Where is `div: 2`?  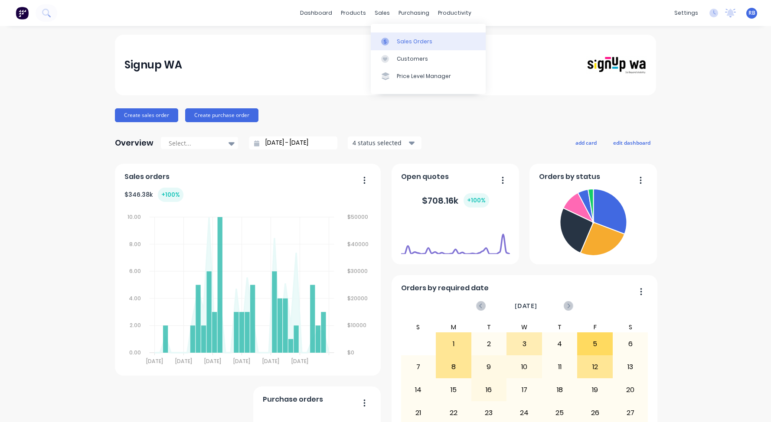 div: 2 is located at coordinates (489, 344).